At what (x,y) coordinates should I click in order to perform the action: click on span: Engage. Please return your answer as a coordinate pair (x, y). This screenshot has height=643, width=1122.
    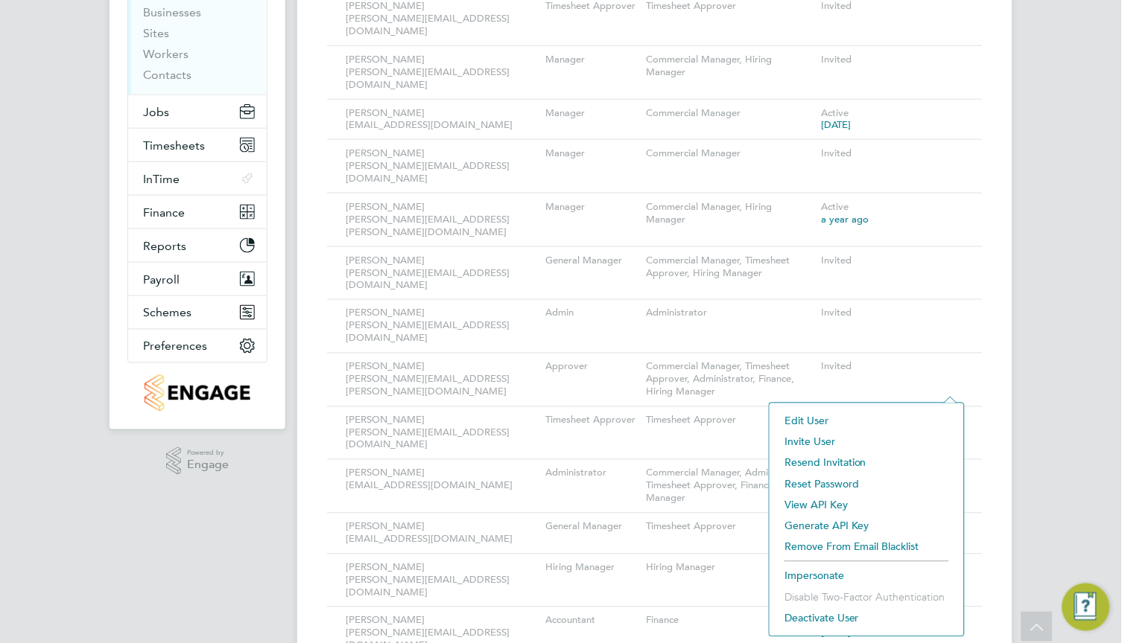
    Looking at the image, I should click on (208, 465).